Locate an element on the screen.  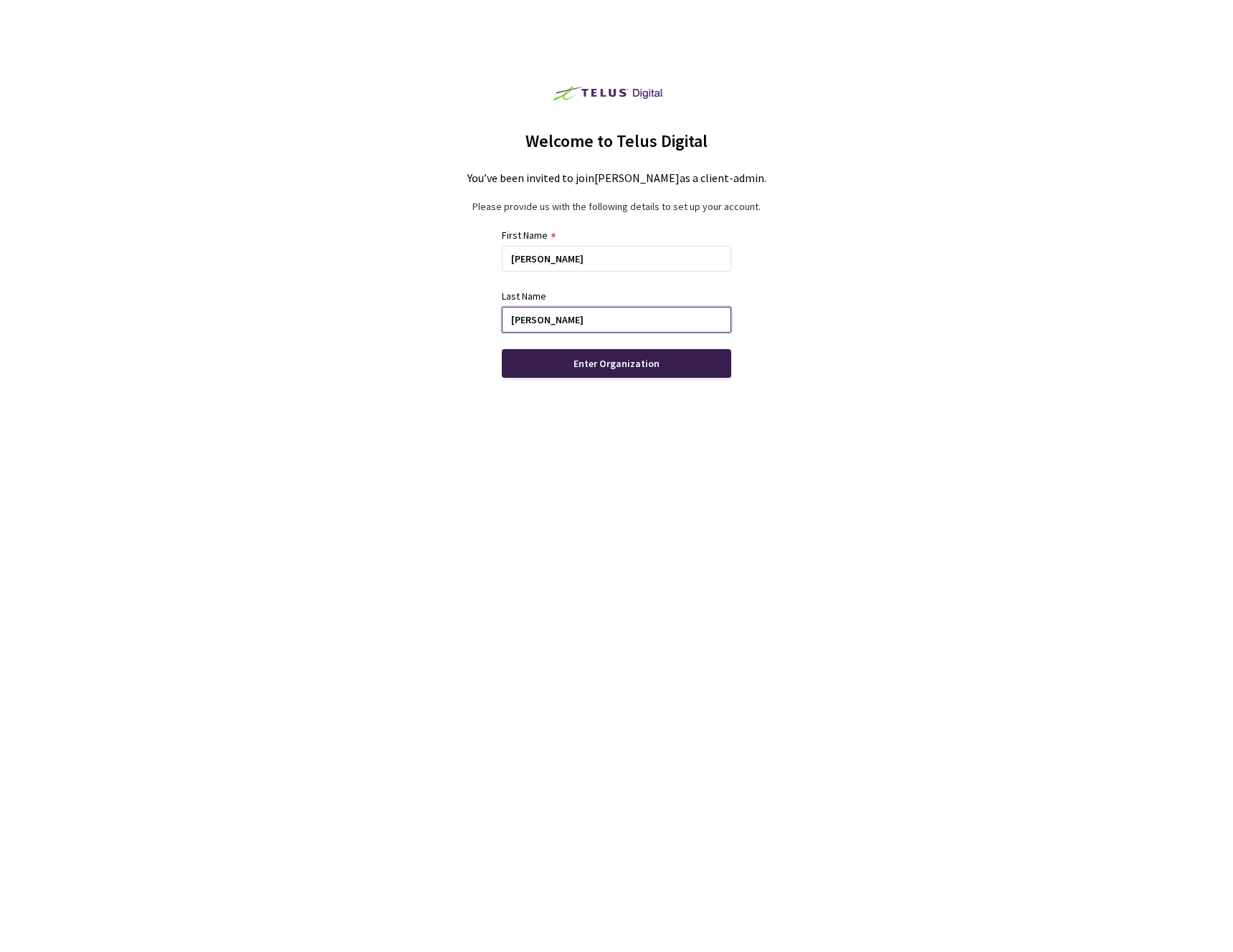
div: First Name is located at coordinates (525, 235).